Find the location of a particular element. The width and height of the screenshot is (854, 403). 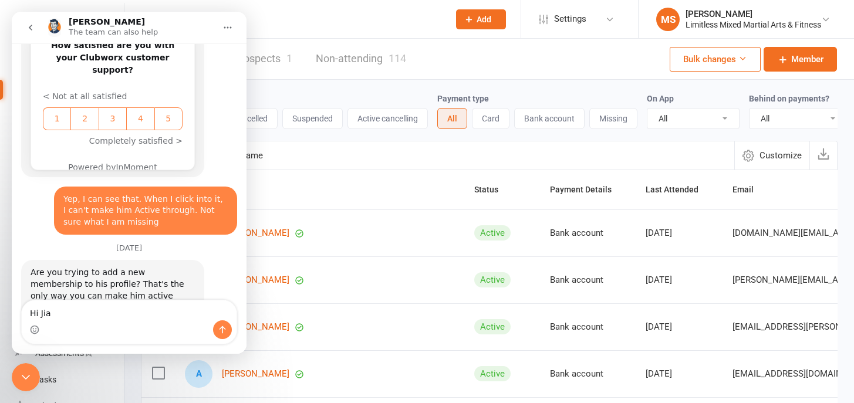

button: 3 is located at coordinates (100, 107).